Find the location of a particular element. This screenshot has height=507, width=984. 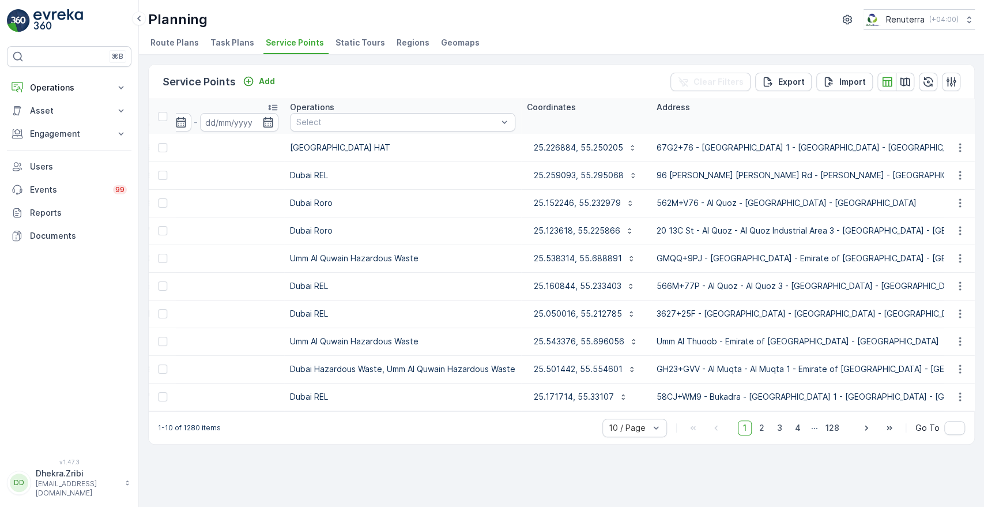

td: Dubai Roro is located at coordinates (403, 231).